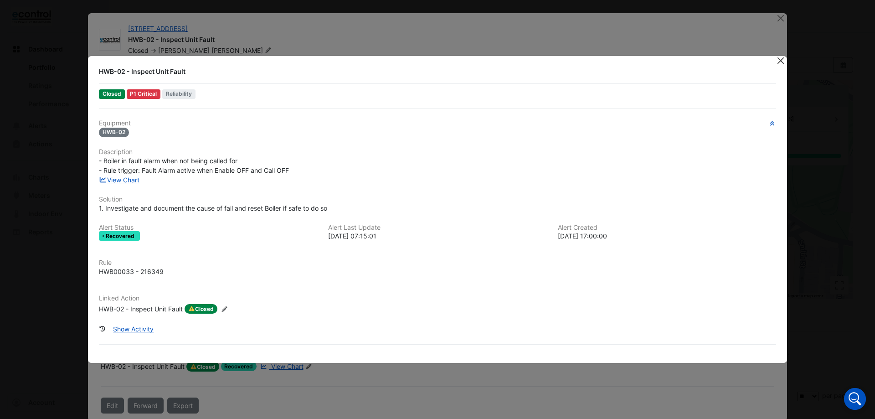 This screenshot has width=875, height=419. I want to click on h6: Alert Created, so click(667, 227).